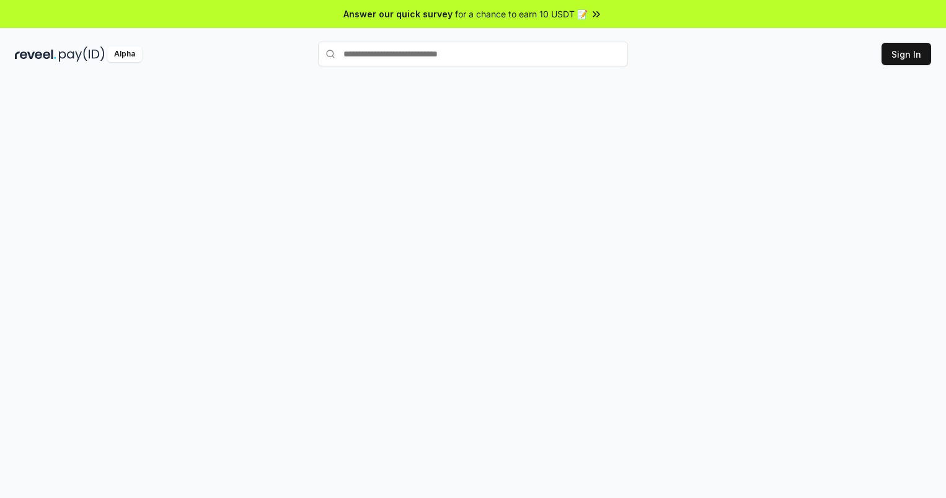 Image resolution: width=946 pixels, height=498 pixels. I want to click on span: for a chance to earn 10 USDT 📝, so click(521, 14).